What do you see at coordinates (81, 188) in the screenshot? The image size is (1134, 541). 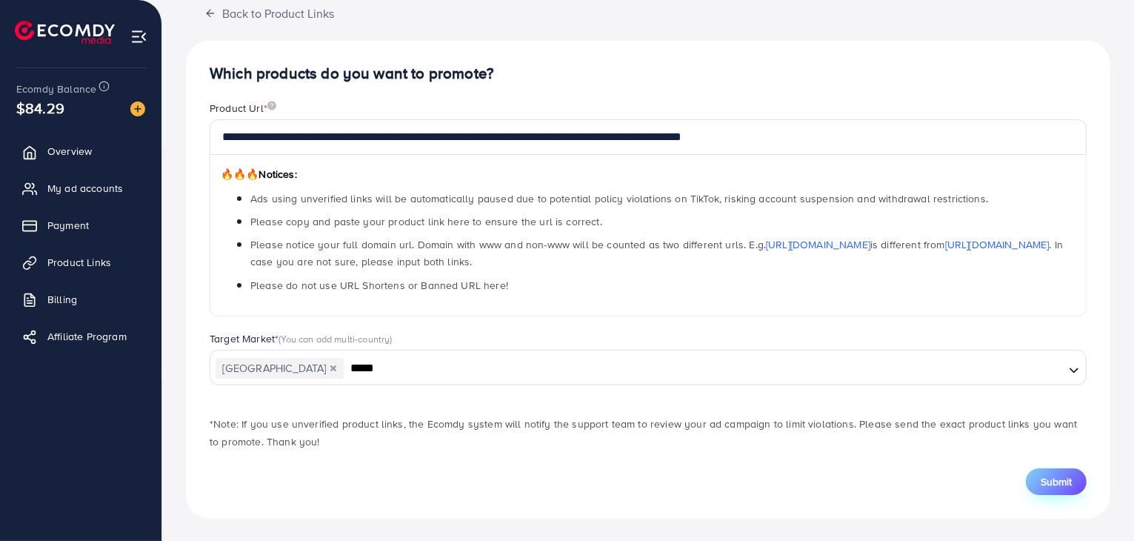 I see `a: My ad accounts` at bounding box center [81, 188].